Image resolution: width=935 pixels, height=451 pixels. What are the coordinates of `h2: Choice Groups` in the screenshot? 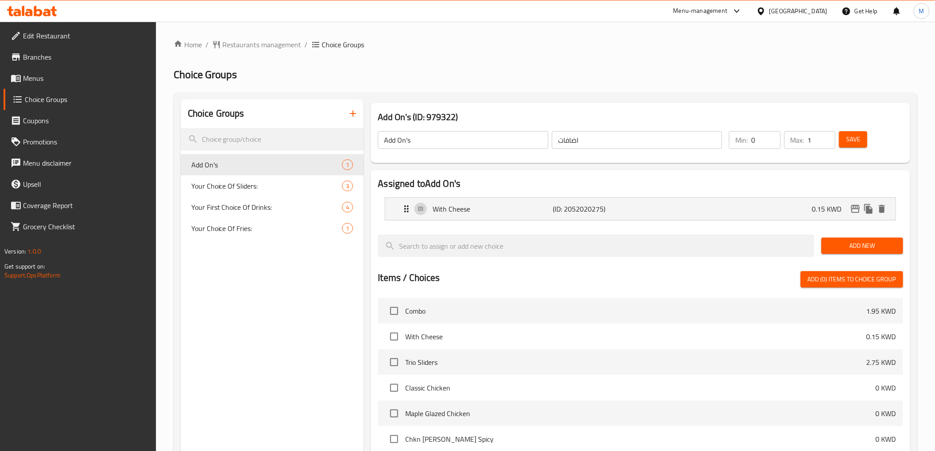 It's located at (216, 114).